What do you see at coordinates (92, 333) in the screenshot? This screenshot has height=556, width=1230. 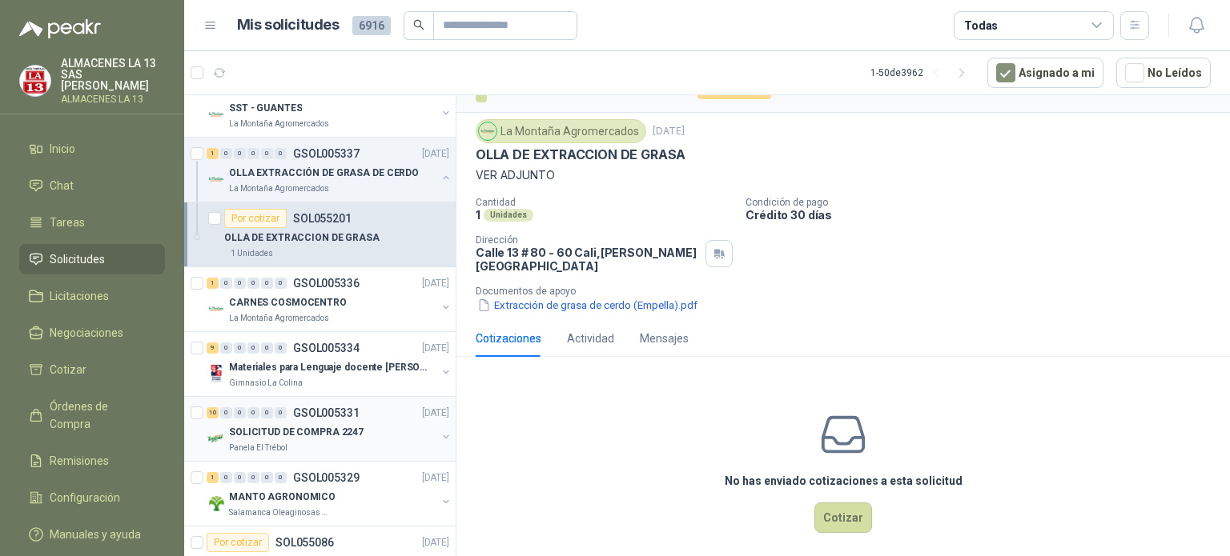 I see `a: Negociaciones` at bounding box center [92, 333].